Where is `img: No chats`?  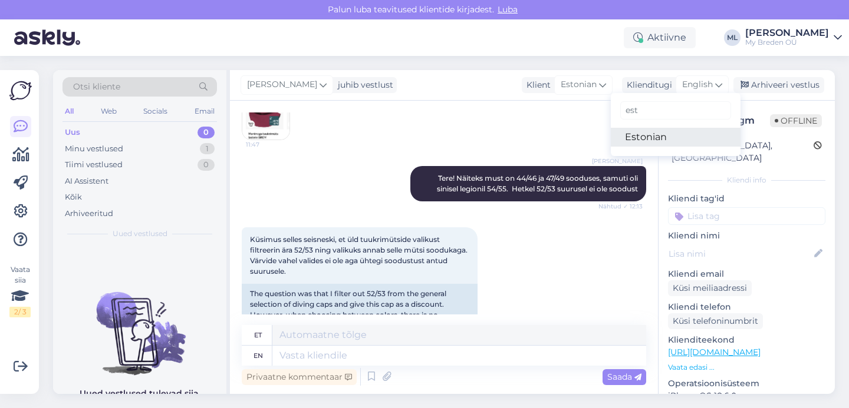 img: No chats is located at coordinates (140, 324).